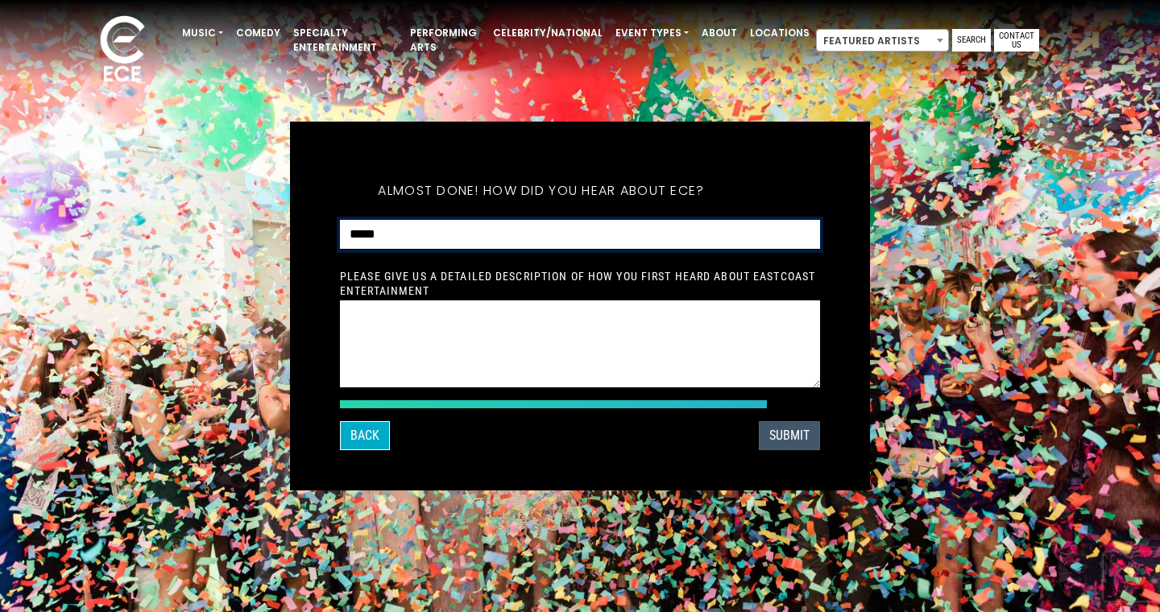 The width and height of the screenshot is (1160, 612). Describe the element at coordinates (445, 40) in the screenshot. I see `a: Performing Arts` at that location.